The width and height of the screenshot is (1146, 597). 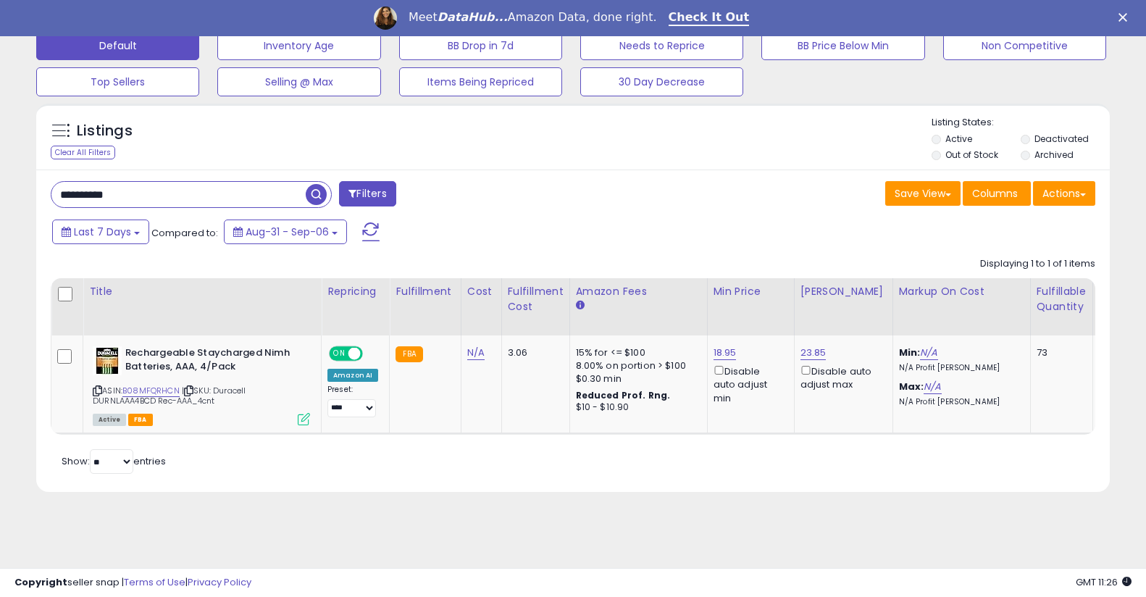 I want to click on span: Columns, so click(x=994, y=193).